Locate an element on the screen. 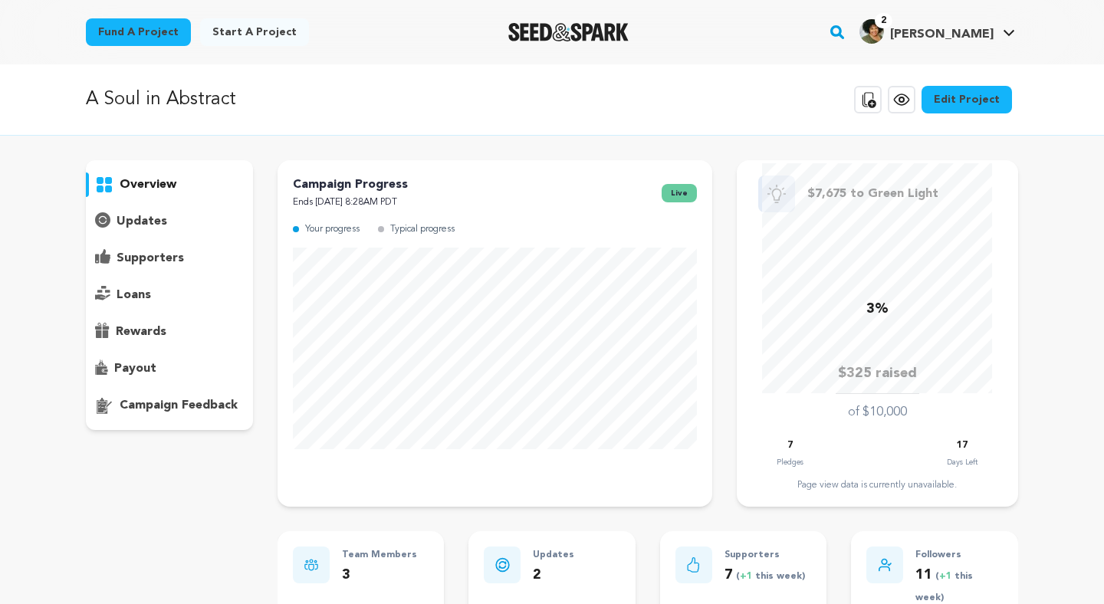 The width and height of the screenshot is (1104, 604). p: 2 is located at coordinates (553, 575).